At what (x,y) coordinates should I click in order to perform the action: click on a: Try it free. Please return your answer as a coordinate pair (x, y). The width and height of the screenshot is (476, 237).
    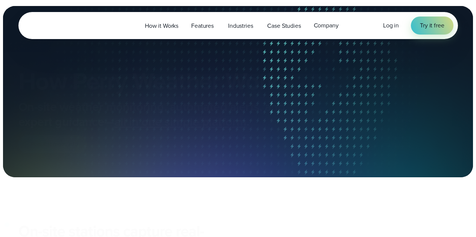
    Looking at the image, I should click on (432, 26).